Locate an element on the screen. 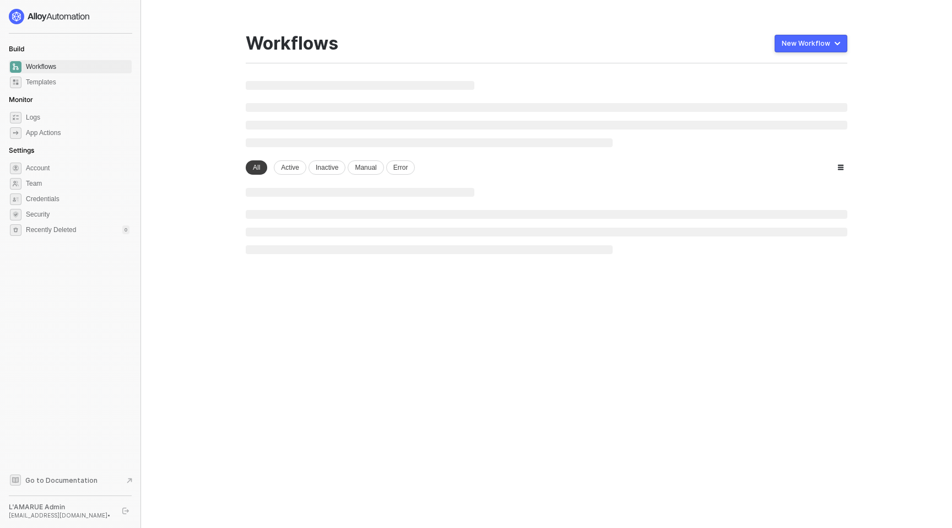  span: Recently Deleted is located at coordinates (51, 230).